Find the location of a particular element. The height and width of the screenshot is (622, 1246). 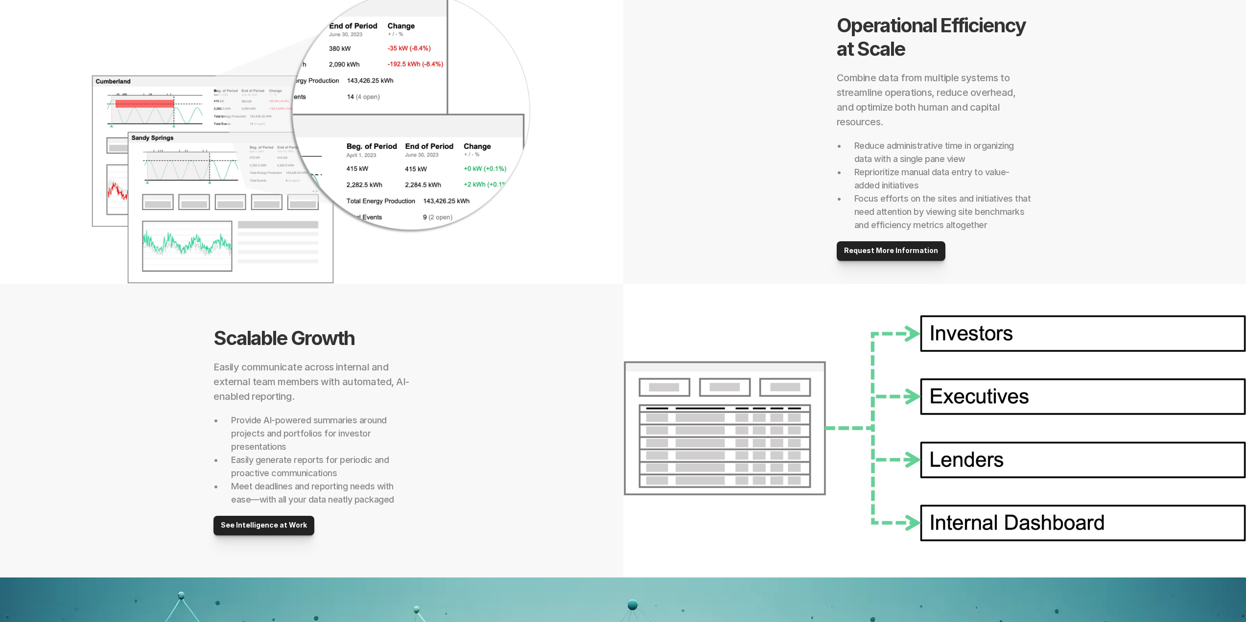

p: See Intelligence at Work is located at coordinates (264, 525).